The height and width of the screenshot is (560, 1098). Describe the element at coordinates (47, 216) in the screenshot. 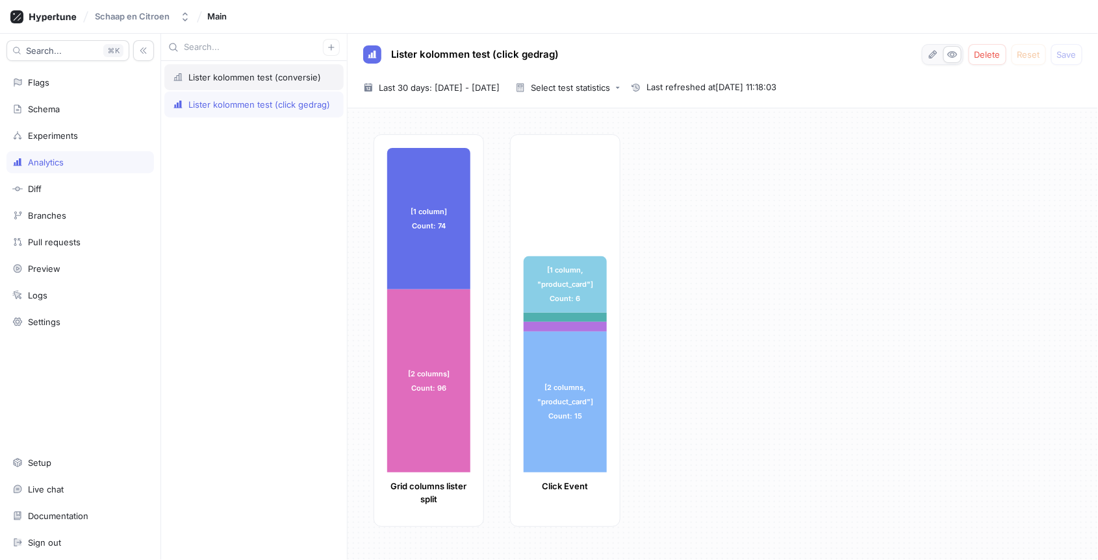

I see `div: Branches` at that location.